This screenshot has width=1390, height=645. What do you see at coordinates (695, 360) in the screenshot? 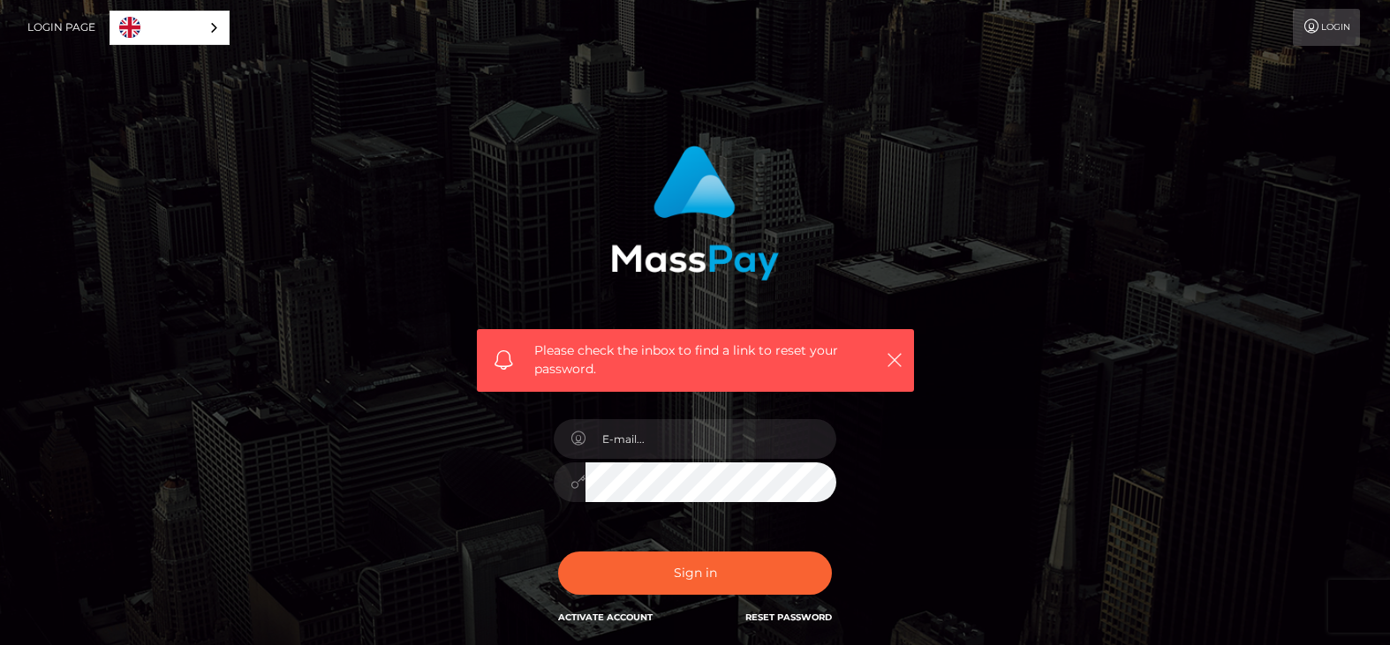
I see `span: Please check the inbox to find a link to reset your password.` at bounding box center [695, 360].